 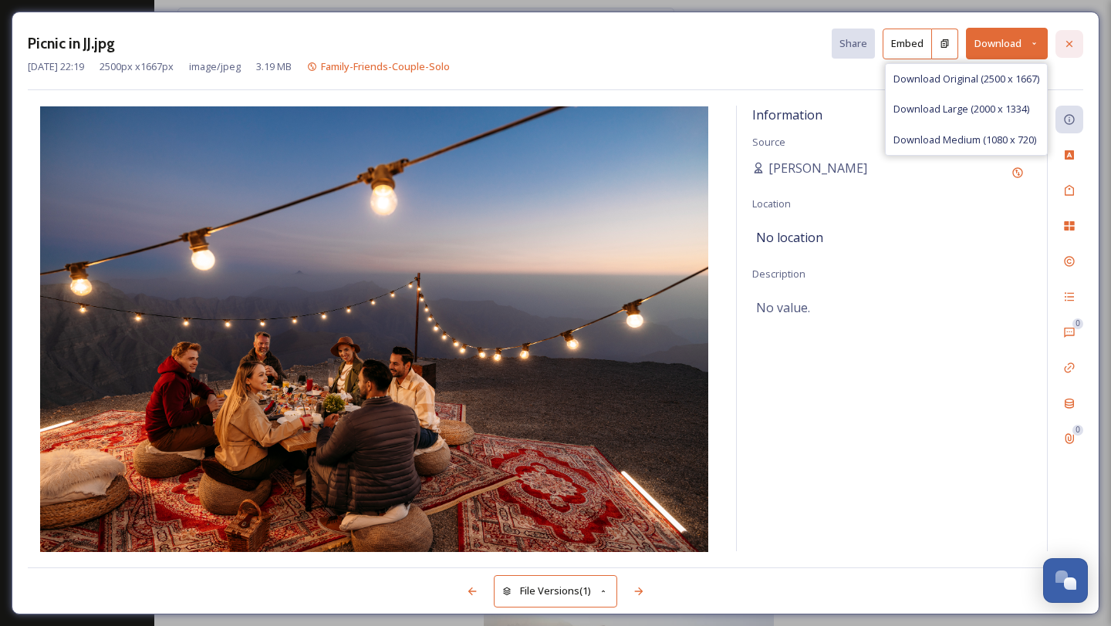 What do you see at coordinates (966, 79) in the screenshot?
I see `span: Download Original (2500 x 1667)` at bounding box center [966, 79].